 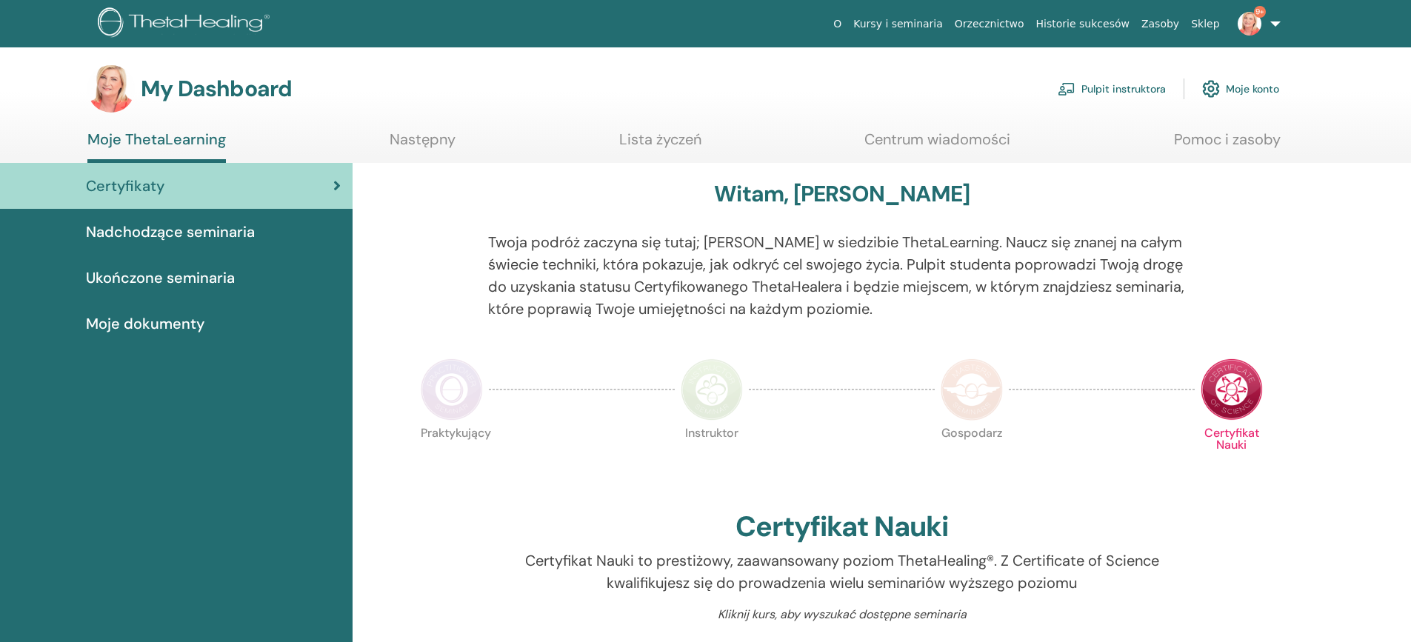 I want to click on a: Pomoc i zasoby, so click(x=1227, y=144).